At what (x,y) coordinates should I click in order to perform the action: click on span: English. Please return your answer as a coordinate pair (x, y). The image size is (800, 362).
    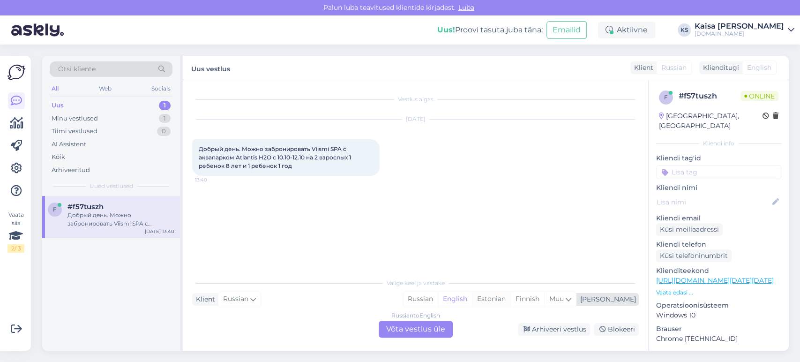
    Looking at the image, I should click on (759, 67).